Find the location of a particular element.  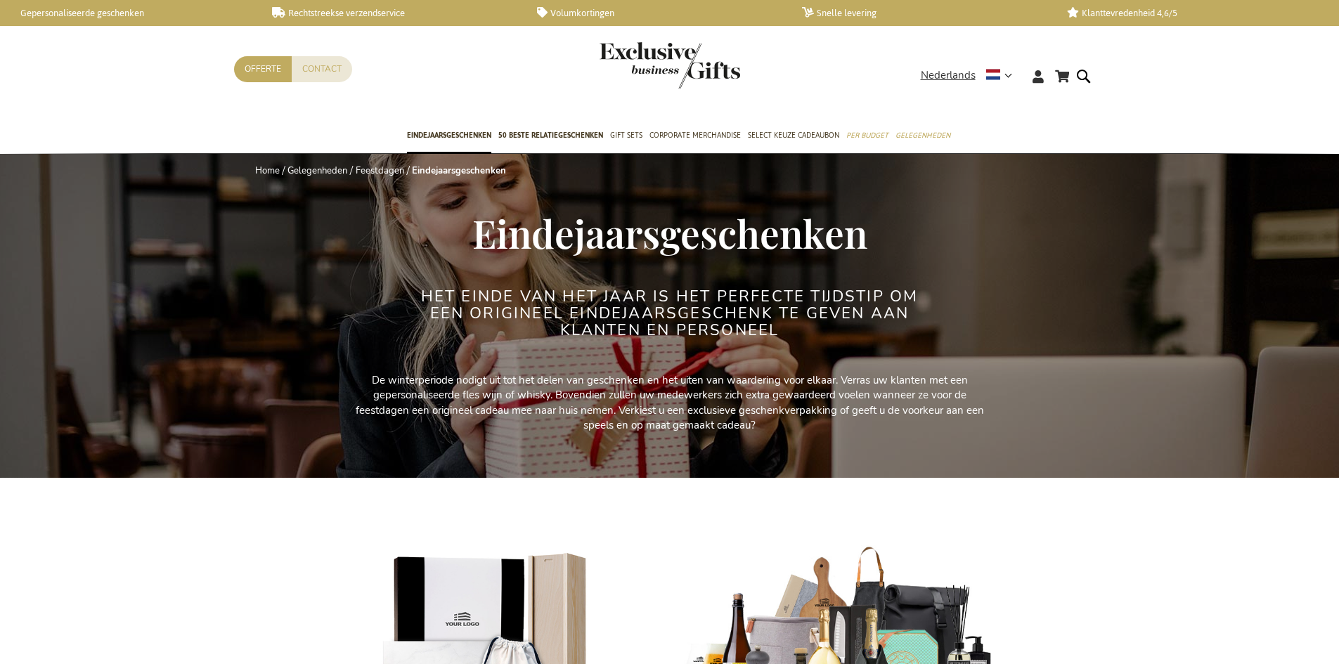

a: store logo is located at coordinates (635, 65).